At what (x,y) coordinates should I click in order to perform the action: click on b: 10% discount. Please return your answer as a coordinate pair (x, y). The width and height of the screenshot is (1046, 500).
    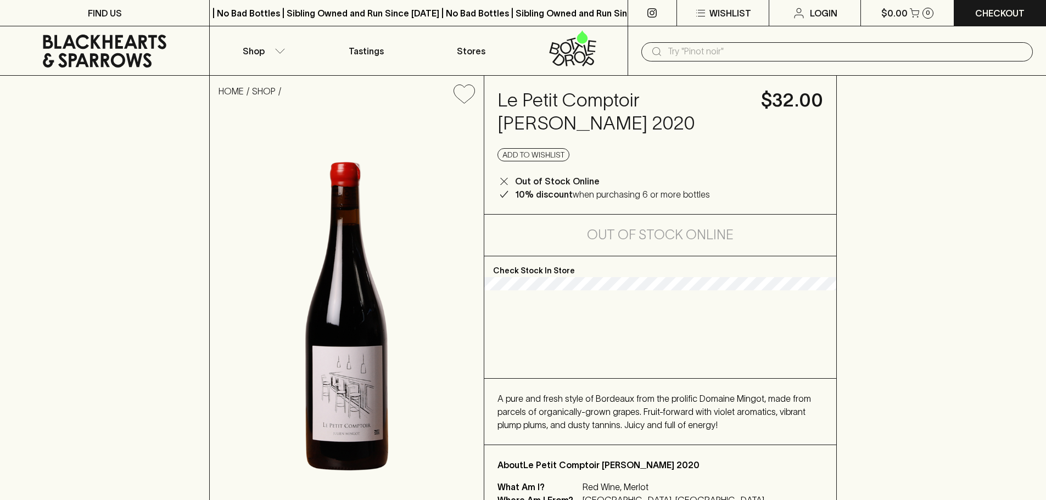
    Looking at the image, I should click on (544, 194).